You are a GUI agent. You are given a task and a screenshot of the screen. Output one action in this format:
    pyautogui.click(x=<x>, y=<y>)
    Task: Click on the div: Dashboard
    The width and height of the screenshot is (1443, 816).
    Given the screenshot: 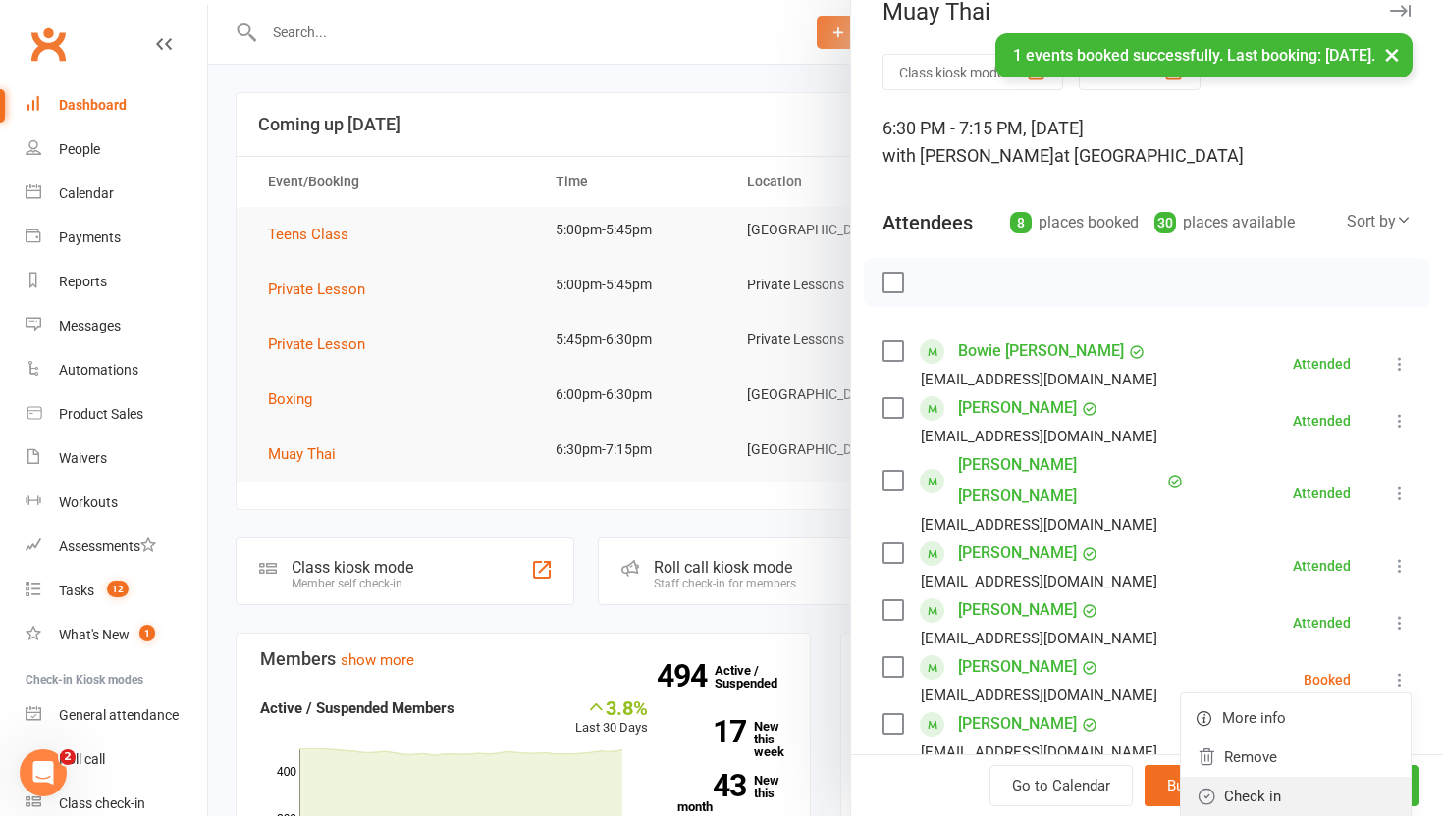 What is the action you would take?
    pyautogui.click(x=92, y=105)
    